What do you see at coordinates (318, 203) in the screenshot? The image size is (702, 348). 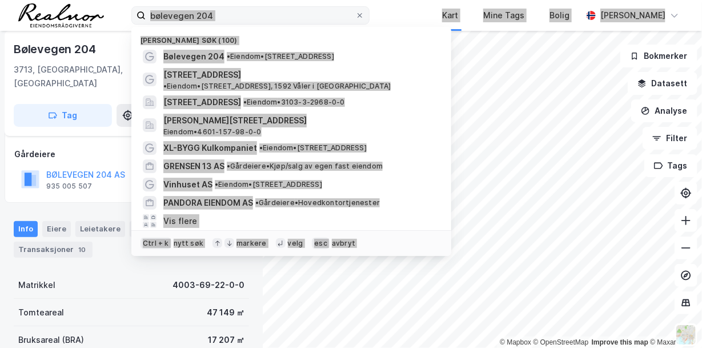 I see `span: Gårdeiere • Hovedkontortjenester` at bounding box center [318, 203].